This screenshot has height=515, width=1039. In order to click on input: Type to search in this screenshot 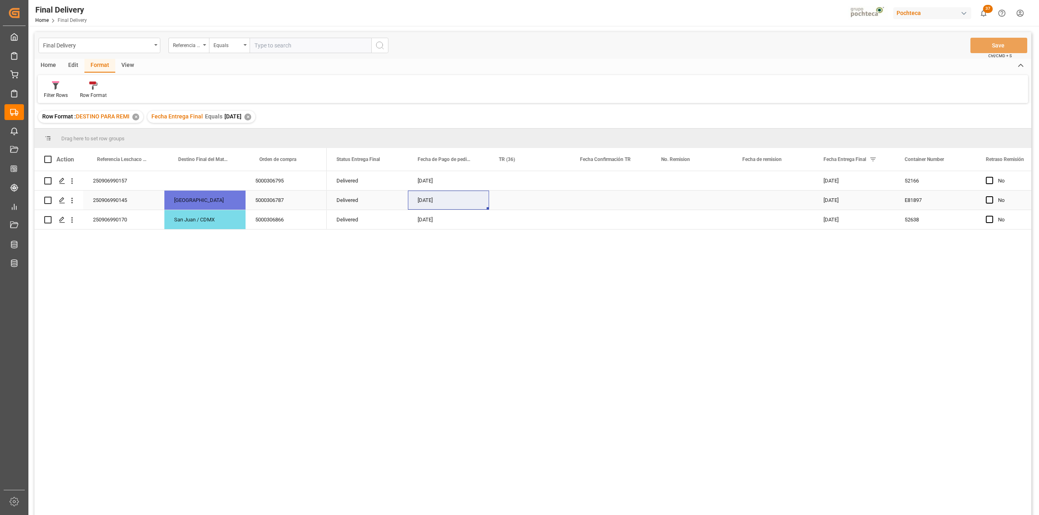, I will do `click(310, 45)`.